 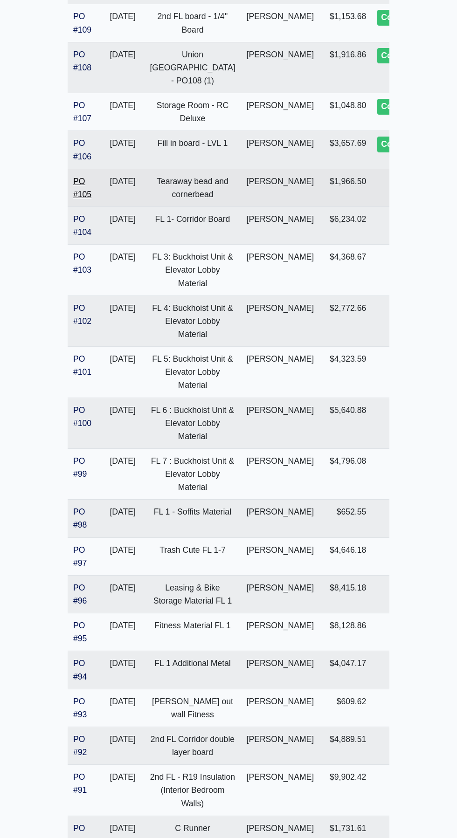 What do you see at coordinates (346, 423) in the screenshot?
I see `td: $5,640.88` at bounding box center [346, 423].